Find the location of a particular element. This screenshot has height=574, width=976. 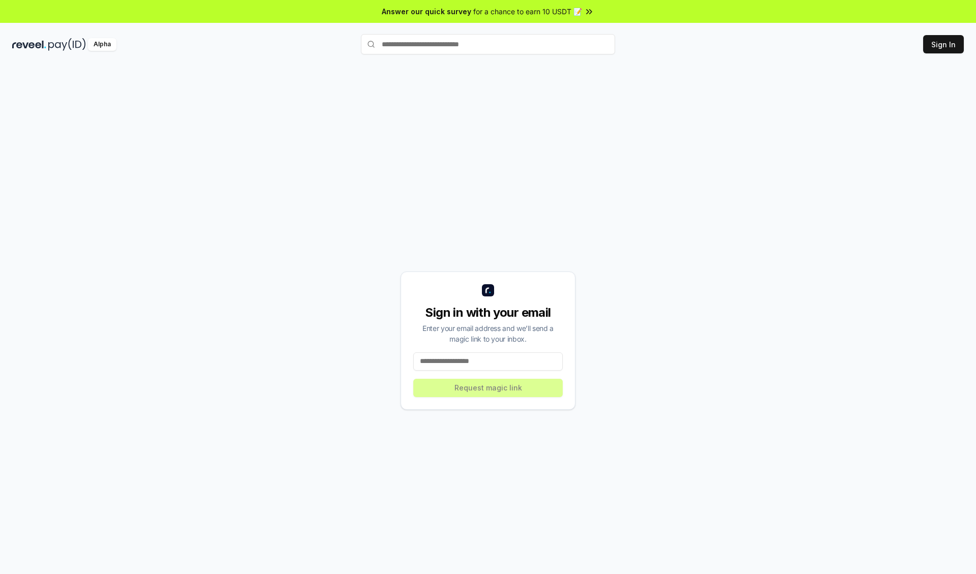

div: Alpha is located at coordinates (102, 44).